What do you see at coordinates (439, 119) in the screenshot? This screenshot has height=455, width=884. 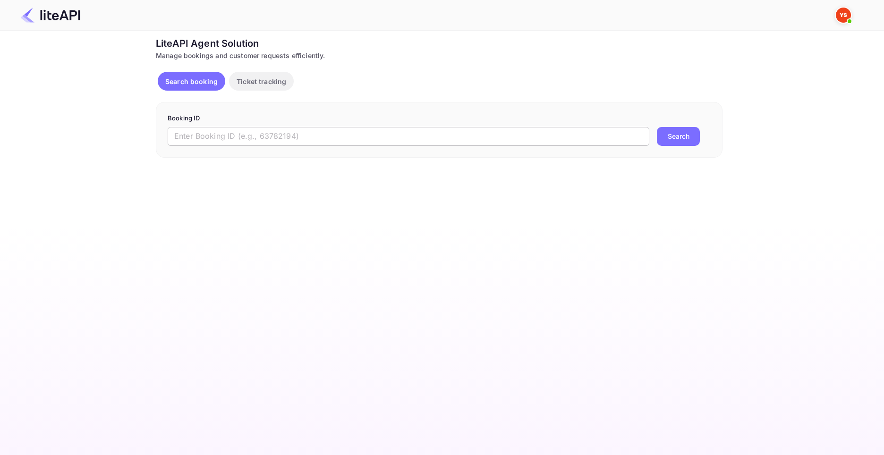 I see `p: Booking ID` at bounding box center [439, 119].